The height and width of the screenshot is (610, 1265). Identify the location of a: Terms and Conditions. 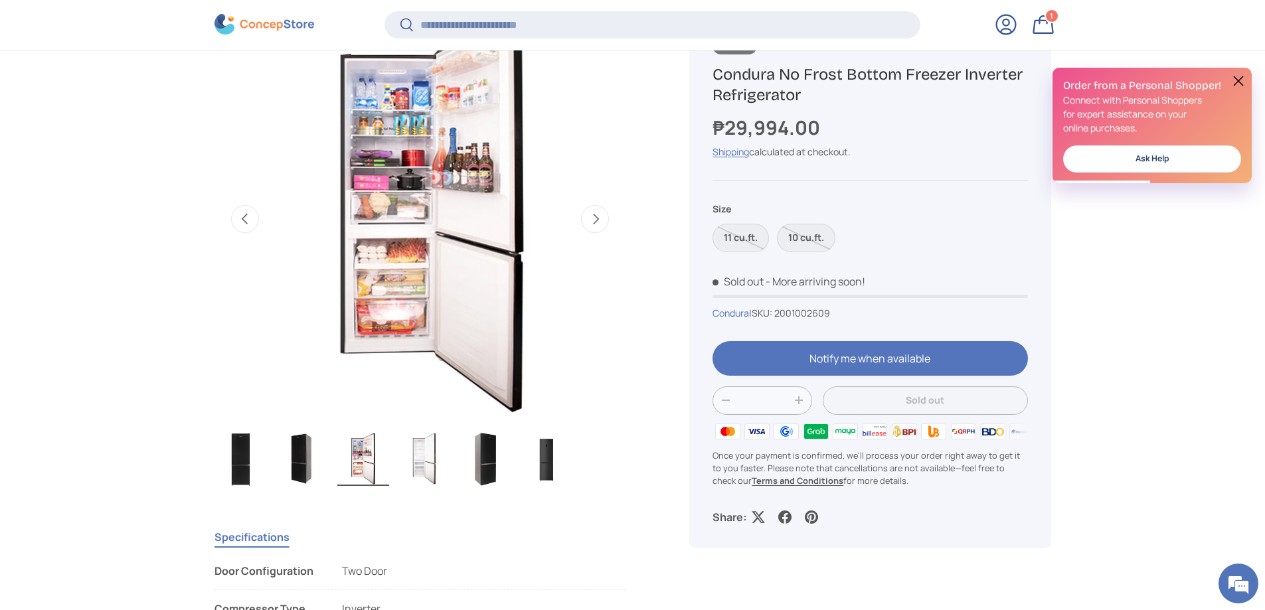
(798, 481).